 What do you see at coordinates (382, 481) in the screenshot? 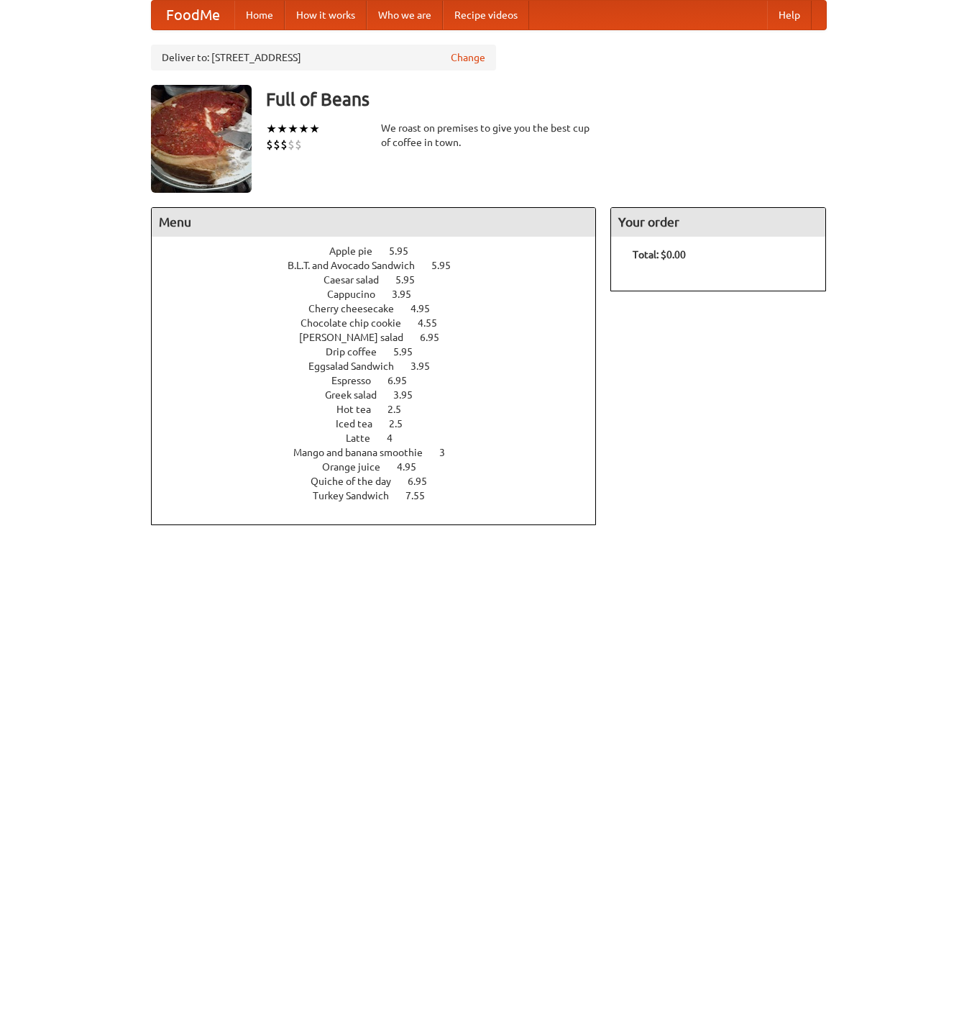
I see `a: Quiche of the day 6.95` at bounding box center [382, 481].